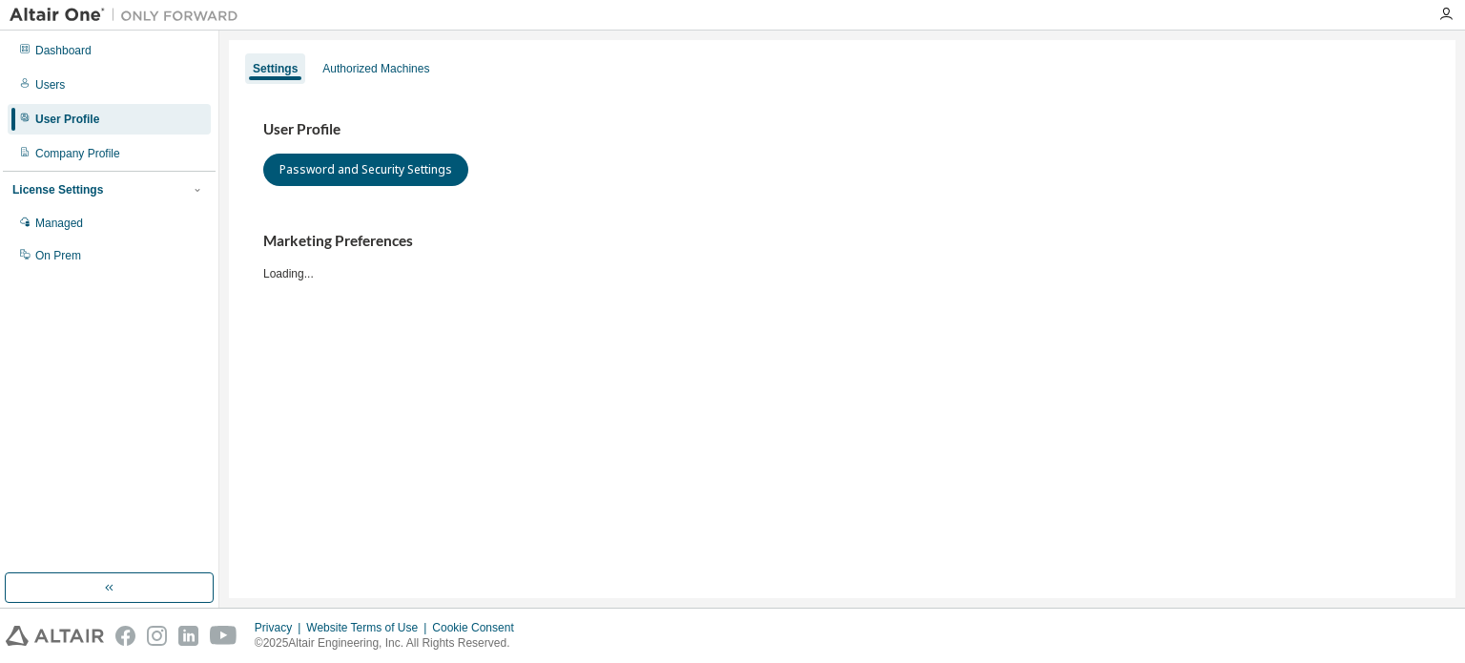  I want to click on div: Dashboard, so click(63, 51).